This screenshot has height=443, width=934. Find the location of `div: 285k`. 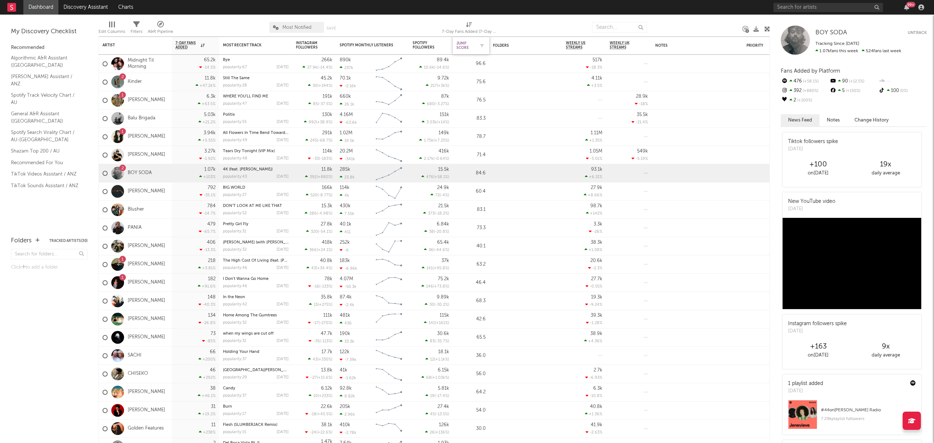

div: 285k is located at coordinates (345, 169).